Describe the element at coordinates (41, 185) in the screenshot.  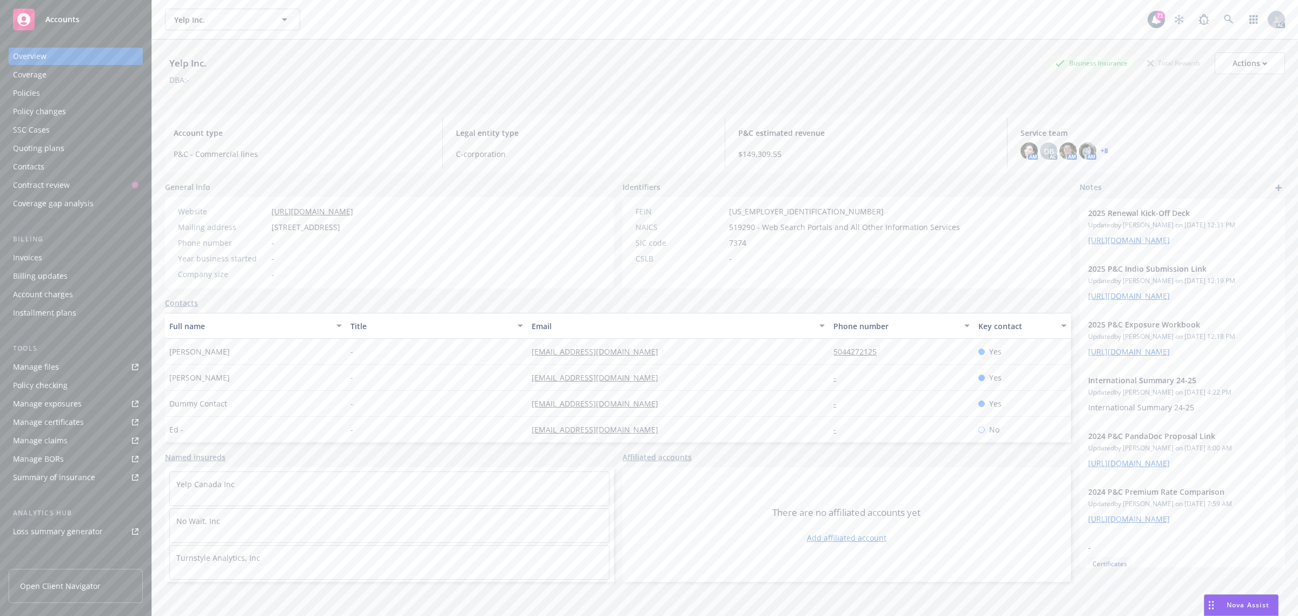
I see `div: Contract review` at that location.